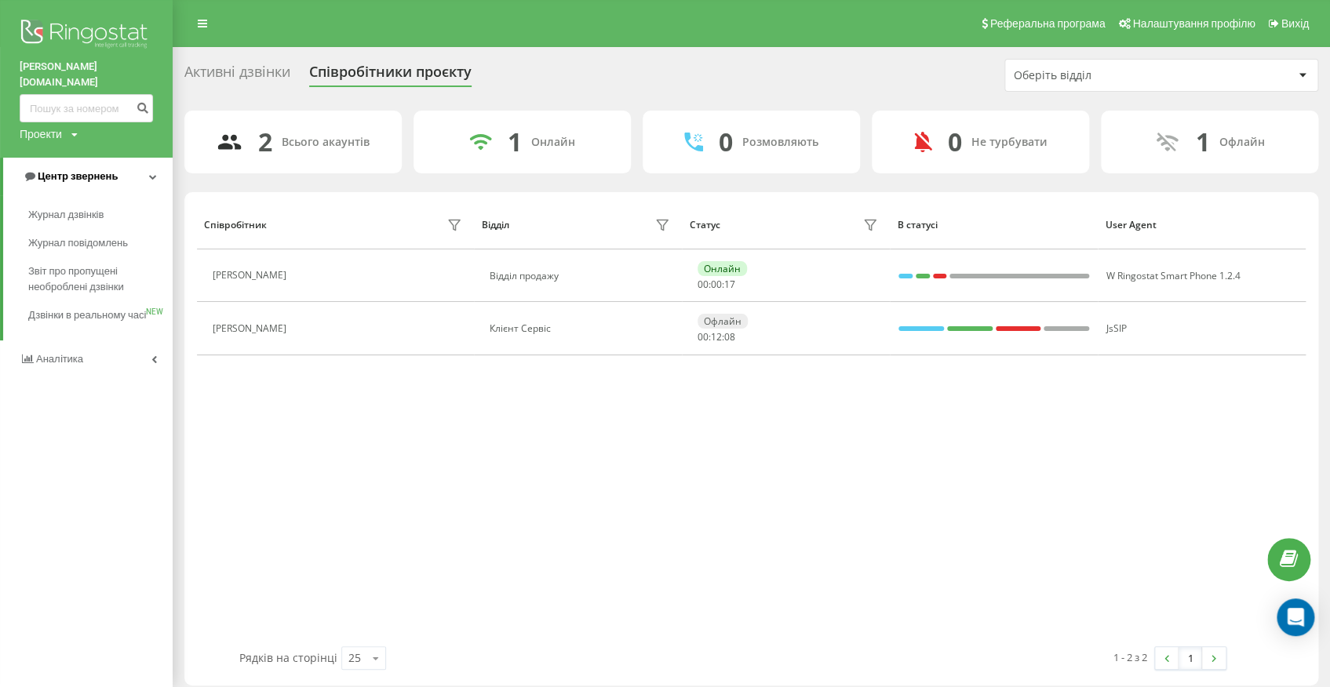 The height and width of the screenshot is (687, 1330). What do you see at coordinates (1194, 24) in the screenshot?
I see `span: Налаштування профілю` at bounding box center [1194, 24].